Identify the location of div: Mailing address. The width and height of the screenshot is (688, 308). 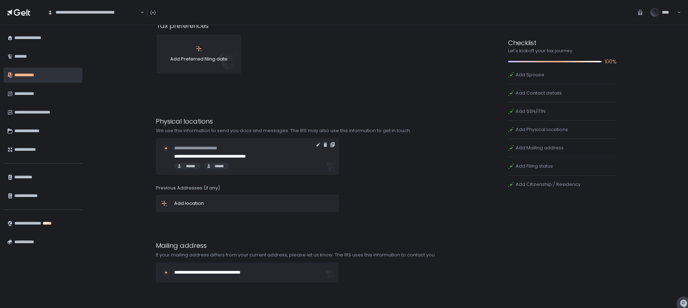
(296, 245).